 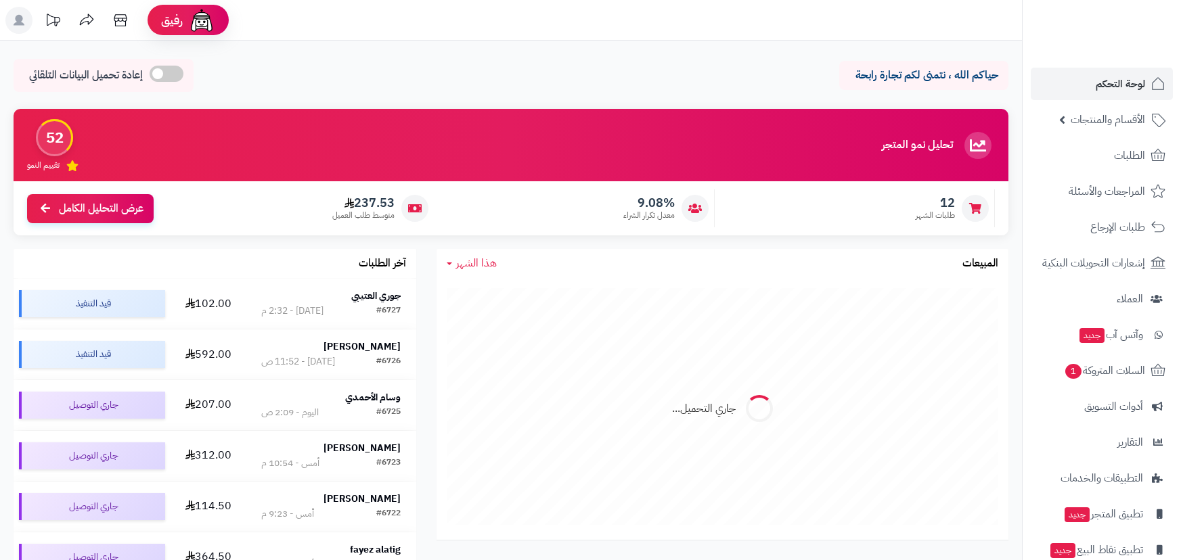 I want to click on span: 1, so click(x=1073, y=372).